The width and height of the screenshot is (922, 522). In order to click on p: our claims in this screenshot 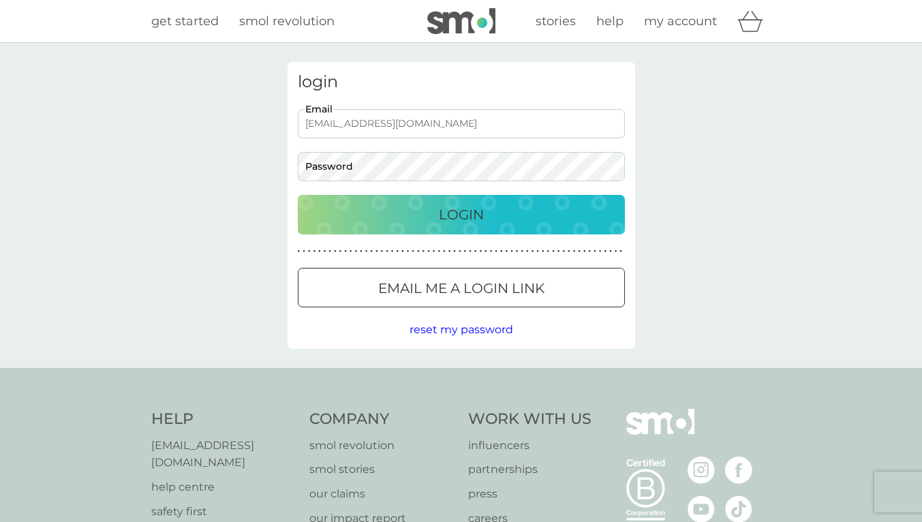, I will do `click(382, 494)`.